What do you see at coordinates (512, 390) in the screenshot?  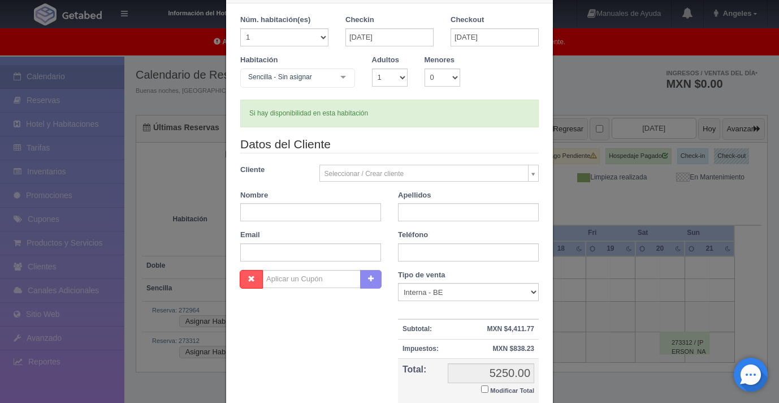 I see `small: Modificar Total` at bounding box center [512, 390].